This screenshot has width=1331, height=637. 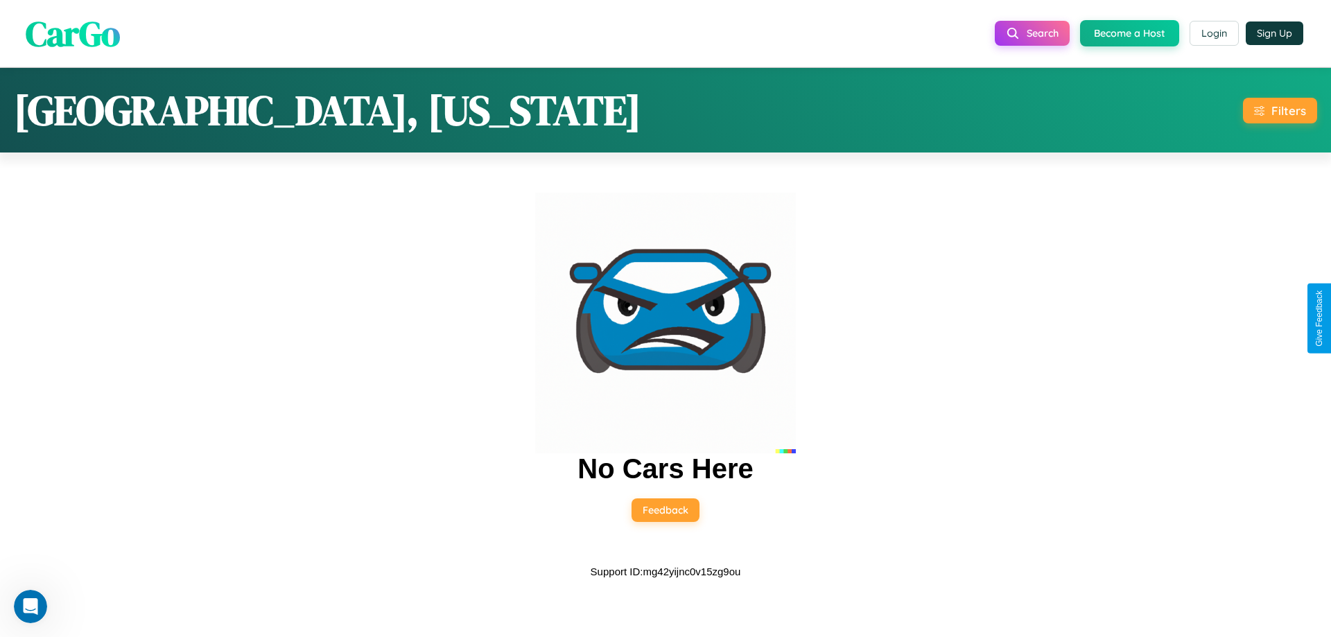 I want to click on button: Search, so click(x=1032, y=33).